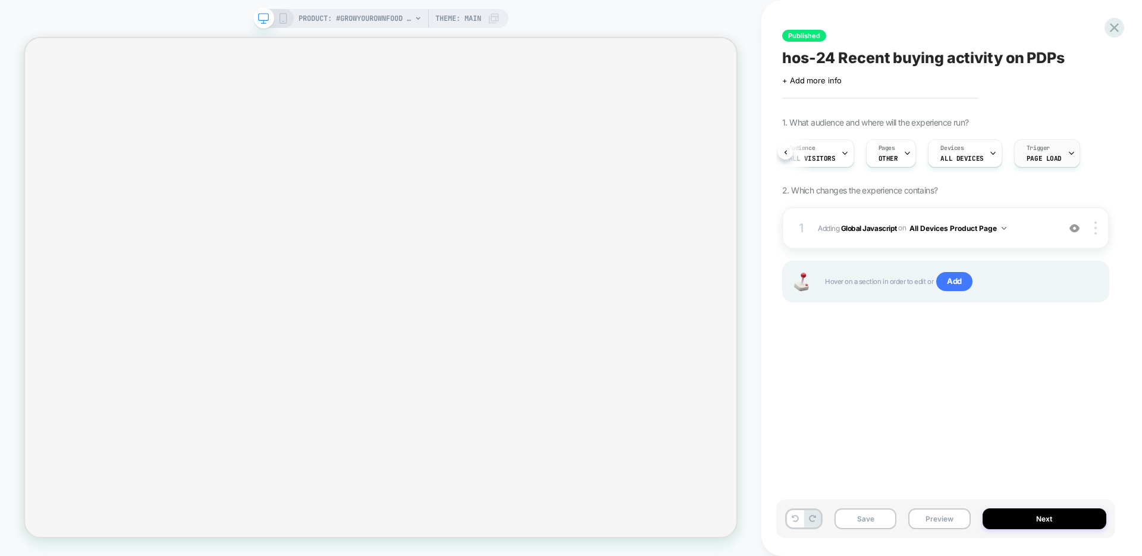 The height and width of the screenshot is (556, 1142). What do you see at coordinates (804, 36) in the screenshot?
I see `span: Published` at bounding box center [804, 36].